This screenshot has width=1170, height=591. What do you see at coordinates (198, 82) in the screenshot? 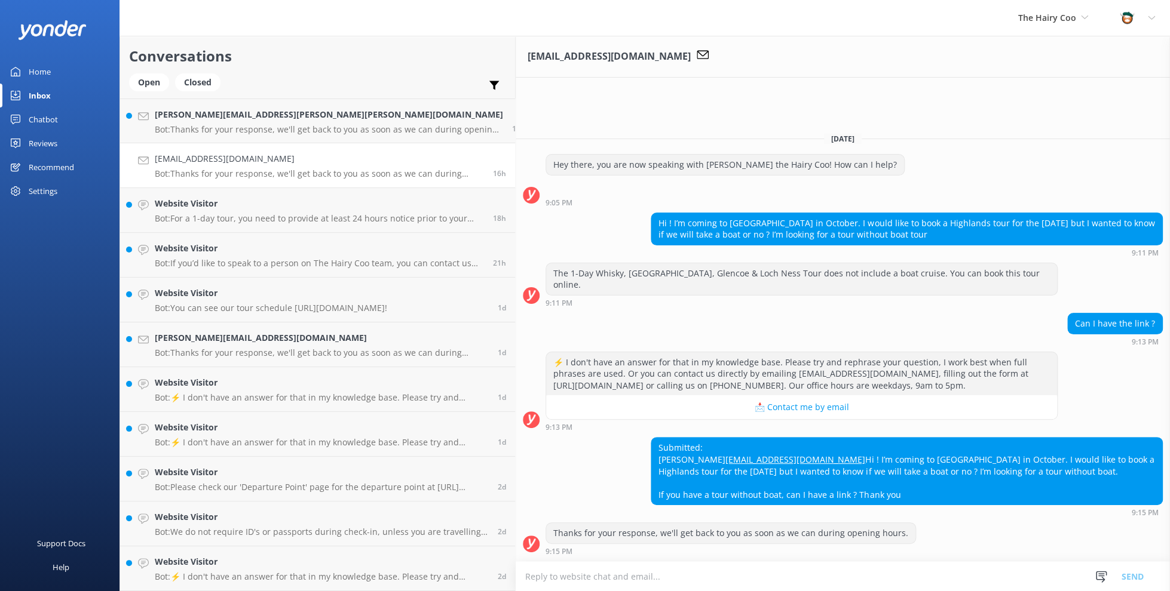
I see `div: Closed` at bounding box center [198, 82].